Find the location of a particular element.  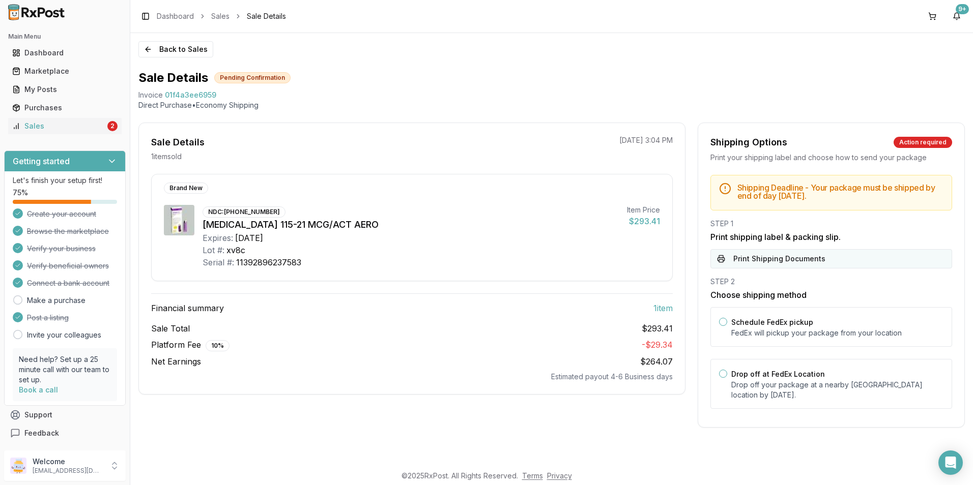

a: Purchases is located at coordinates (65, 108).